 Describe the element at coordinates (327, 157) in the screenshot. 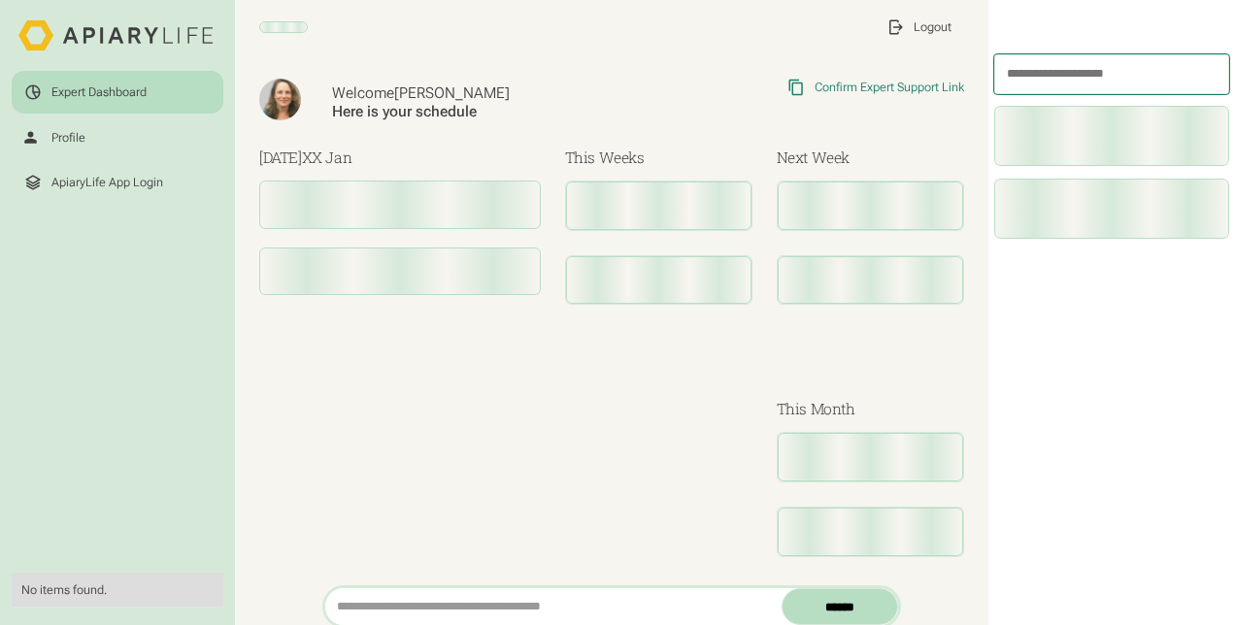

I see `span: XX Jan` at that location.